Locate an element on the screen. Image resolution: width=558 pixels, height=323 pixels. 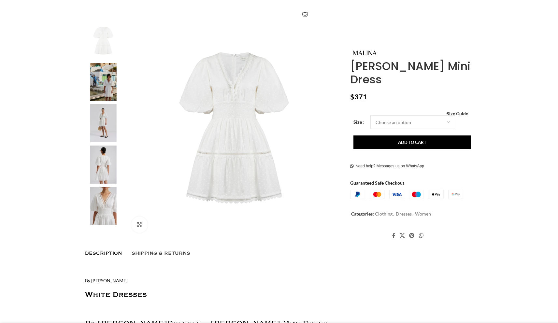
a: Clothing is located at coordinates (384, 214).